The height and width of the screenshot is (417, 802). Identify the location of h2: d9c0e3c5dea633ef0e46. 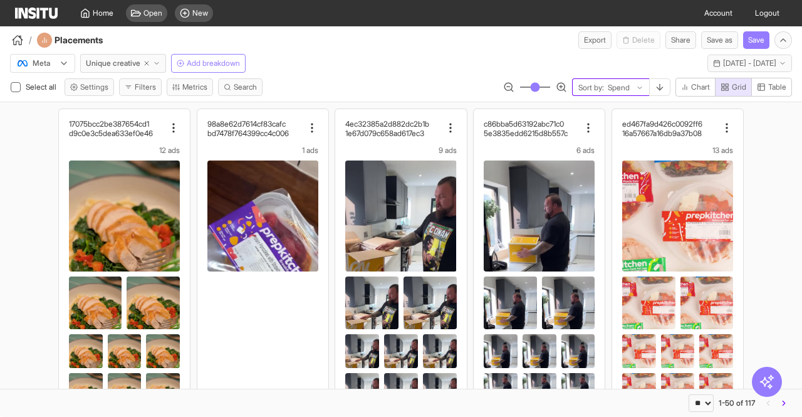
(111, 133).